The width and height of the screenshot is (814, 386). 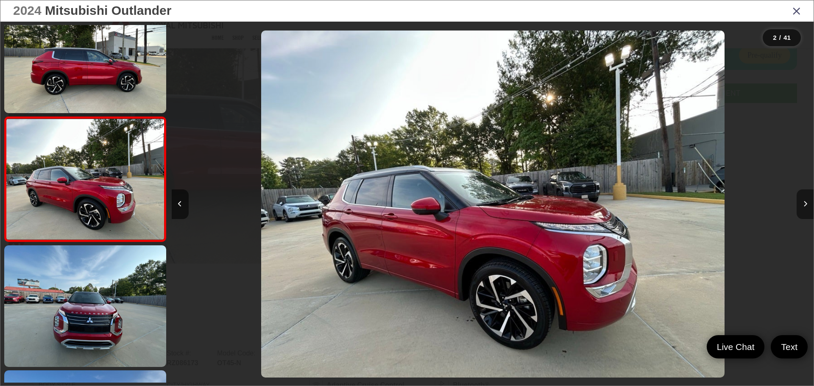 I want to click on i: Close gallery, so click(x=796, y=11).